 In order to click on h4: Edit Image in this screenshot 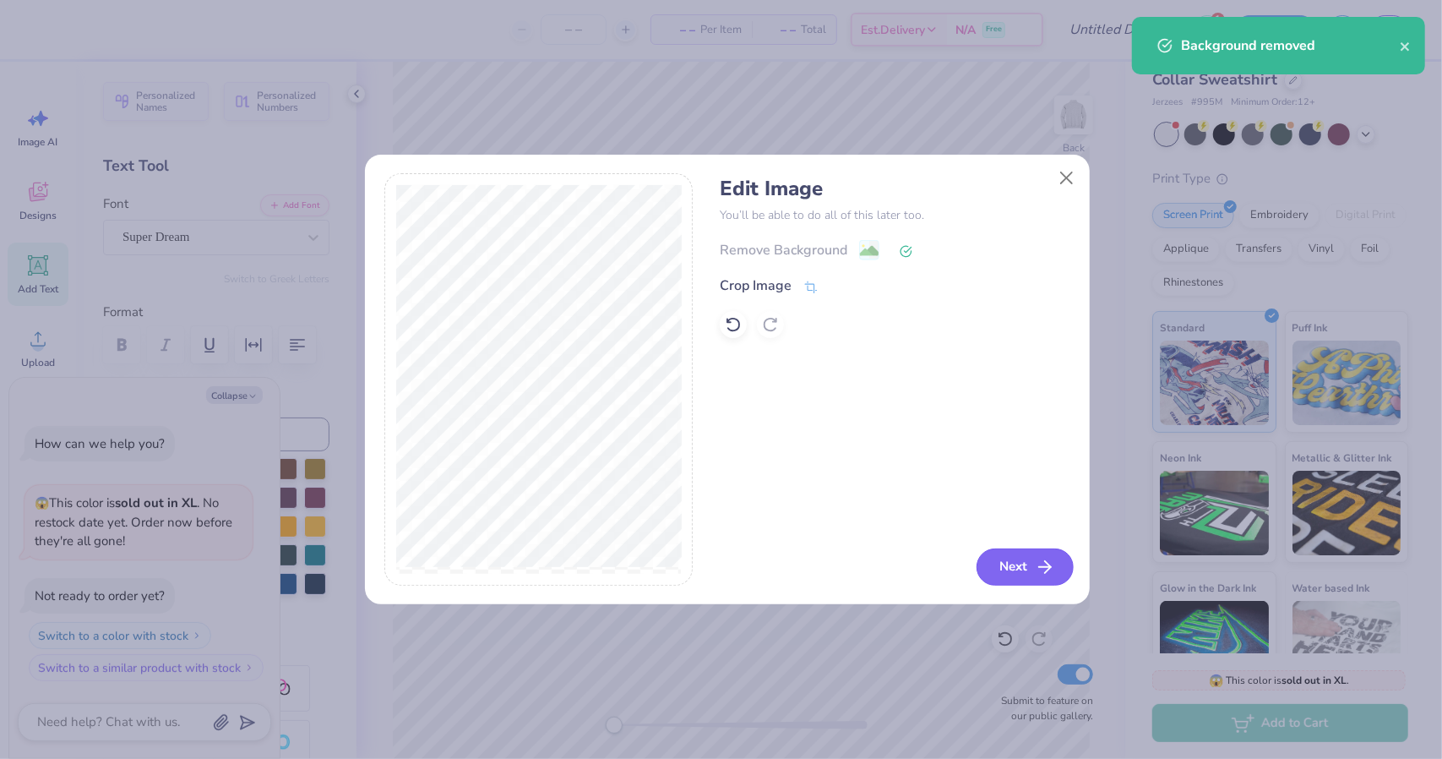, I will do `click(895, 188)`.